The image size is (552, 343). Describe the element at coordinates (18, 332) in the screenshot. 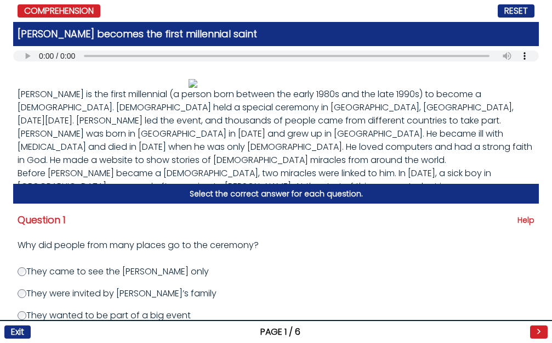

I see `a: Exit` at that location.